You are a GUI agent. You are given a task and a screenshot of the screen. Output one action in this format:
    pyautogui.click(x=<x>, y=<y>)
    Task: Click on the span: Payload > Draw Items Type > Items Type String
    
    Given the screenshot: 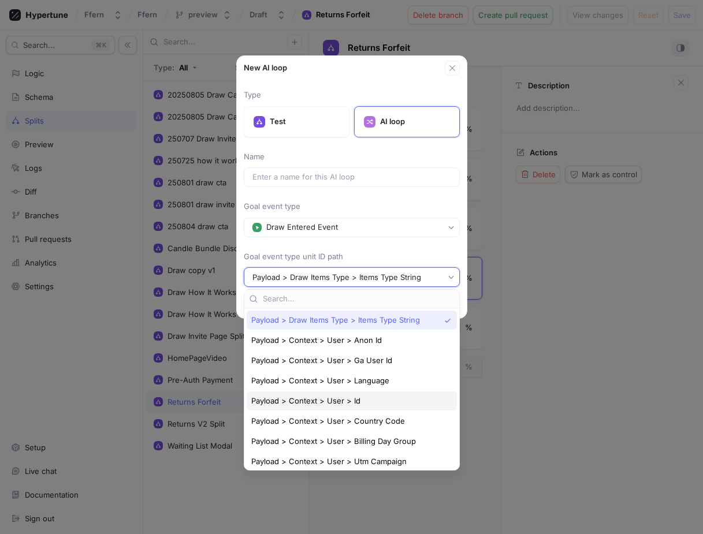 What is the action you would take?
    pyautogui.click(x=336, y=320)
    